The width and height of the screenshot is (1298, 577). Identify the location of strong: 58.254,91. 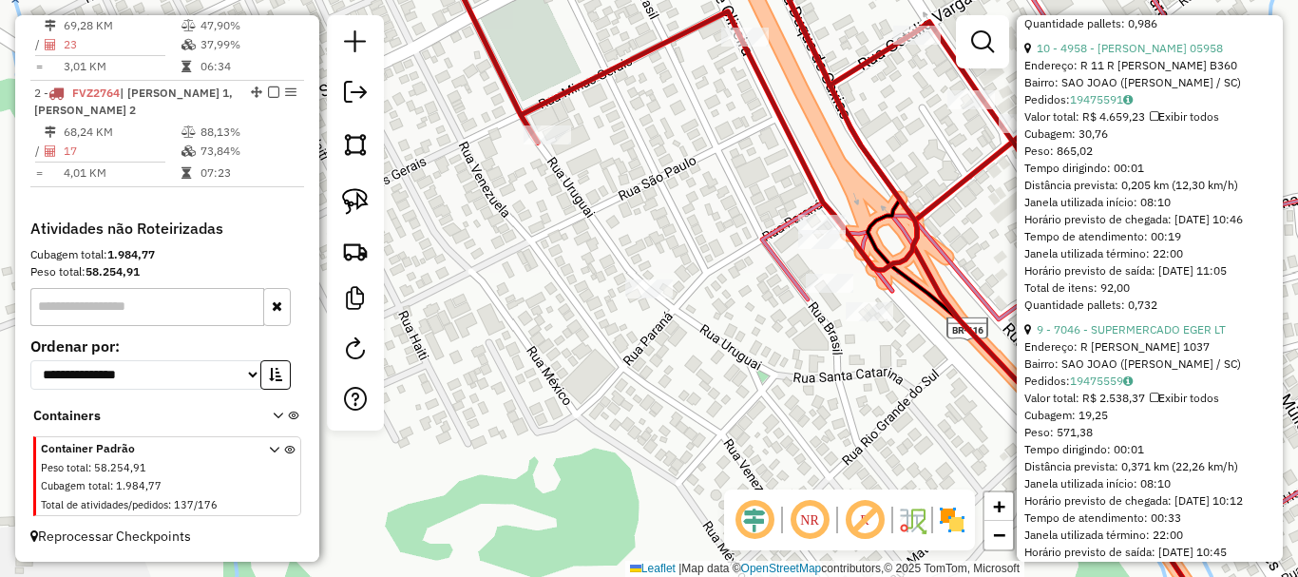
(112, 271).